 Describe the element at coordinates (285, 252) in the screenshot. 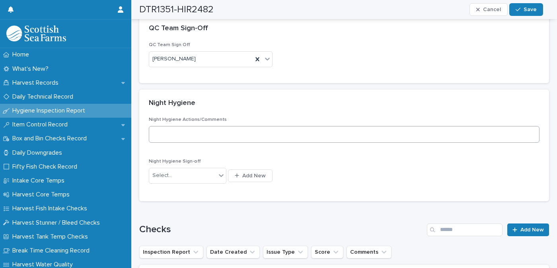

I see `button: Issue Type` at that location.